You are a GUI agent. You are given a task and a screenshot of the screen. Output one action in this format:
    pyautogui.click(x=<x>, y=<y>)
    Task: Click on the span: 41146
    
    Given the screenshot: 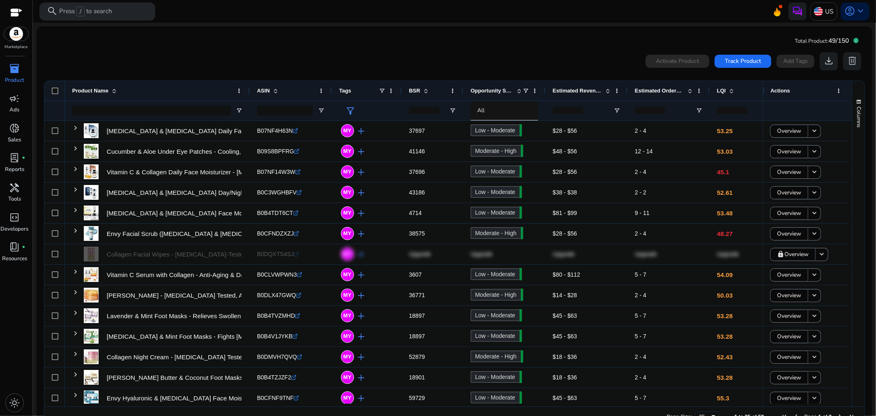 What is the action you would take?
    pyautogui.click(x=417, y=151)
    